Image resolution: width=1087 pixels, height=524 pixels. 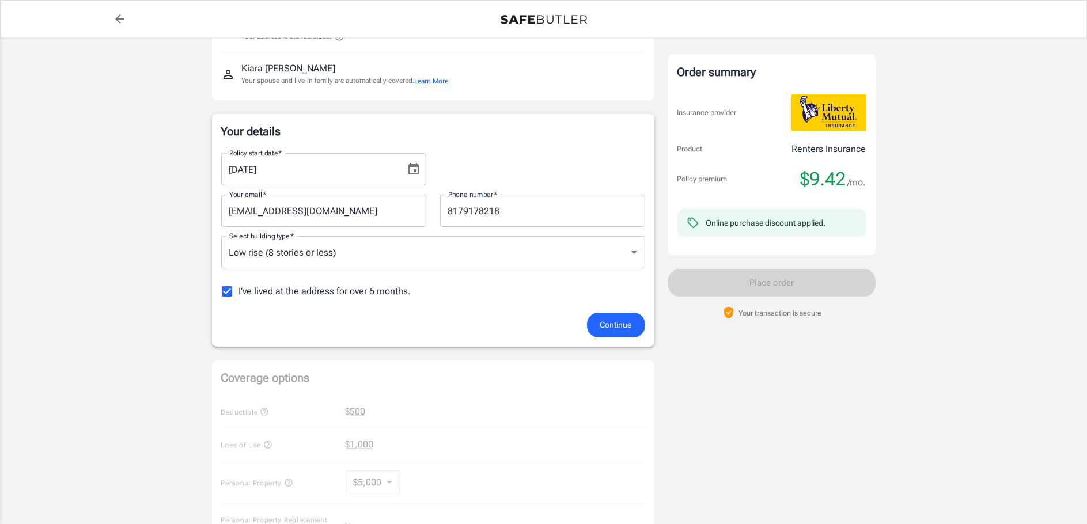 What do you see at coordinates (829, 149) in the screenshot?
I see `p: Renters Insurance` at bounding box center [829, 149].